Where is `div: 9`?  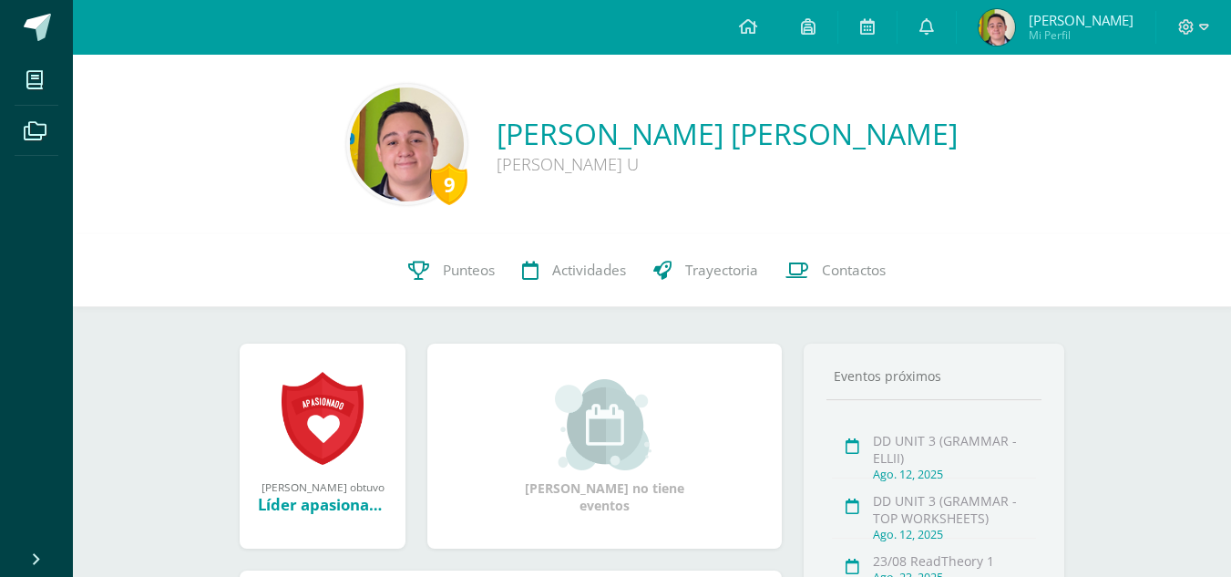 div: 9 is located at coordinates (449, 184).